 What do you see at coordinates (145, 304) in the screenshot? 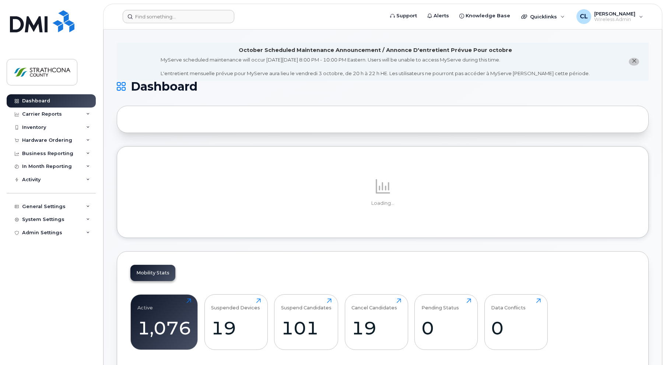
I see `div: Active` at bounding box center [145, 304].